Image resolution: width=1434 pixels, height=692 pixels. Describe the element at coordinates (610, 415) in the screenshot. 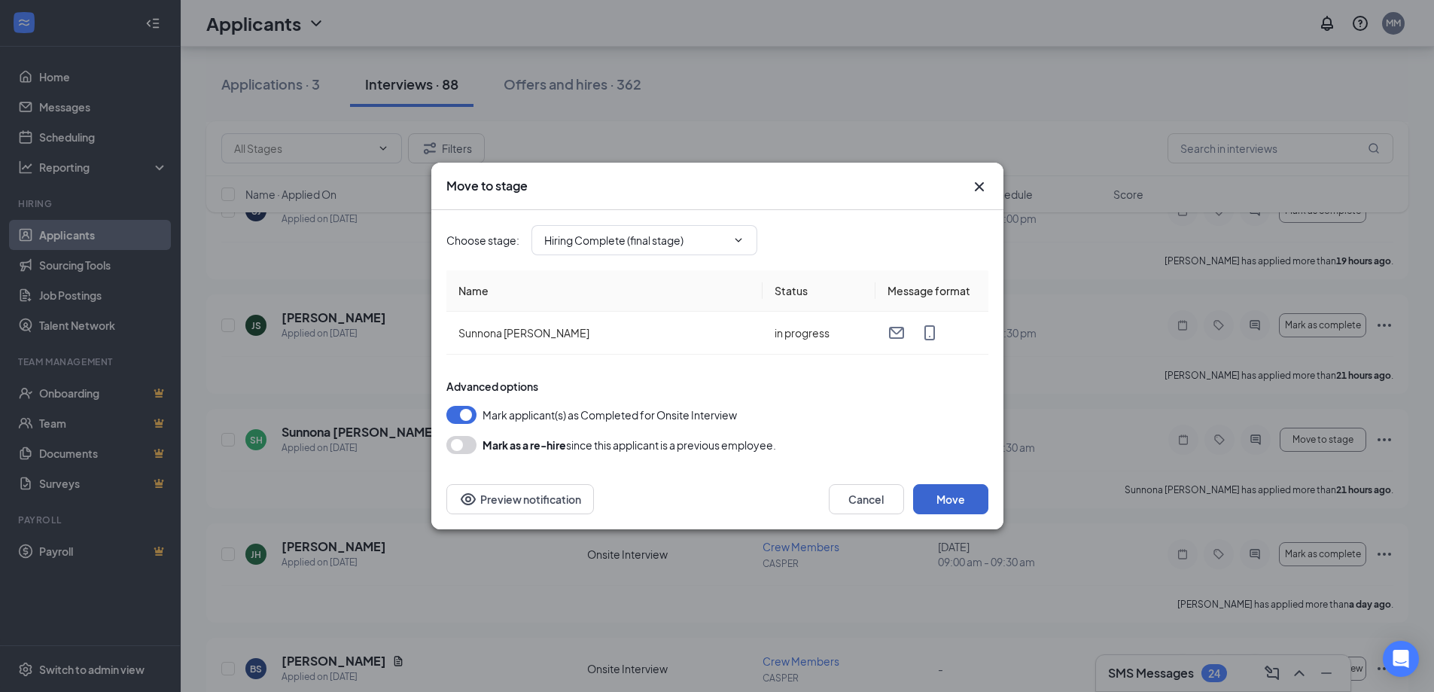

I see `span: Mark applicant(s) as Completed for Onsite Interview` at that location.